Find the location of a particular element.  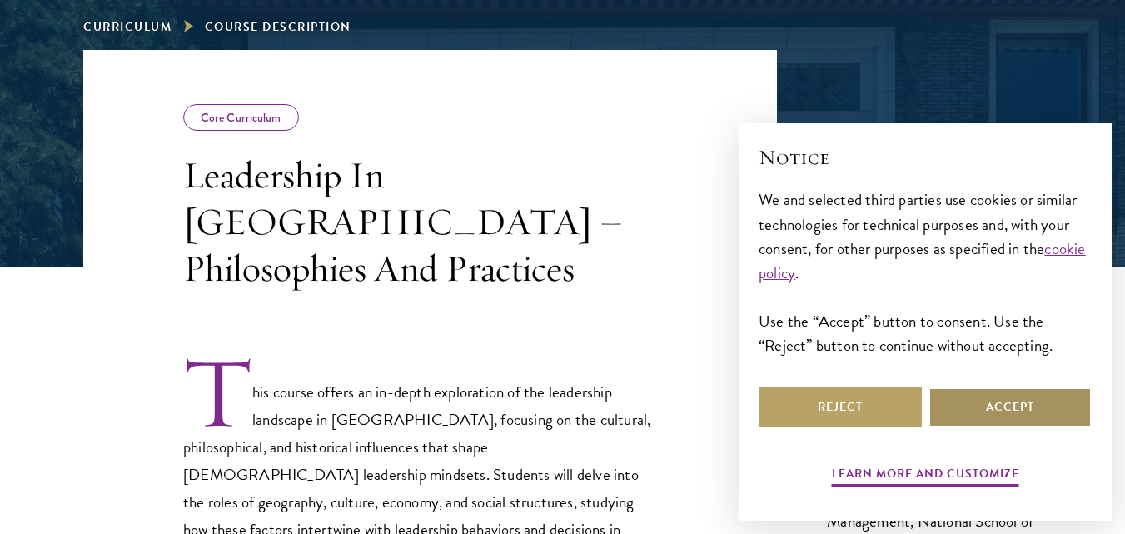

a: Curriculum is located at coordinates (127, 27).